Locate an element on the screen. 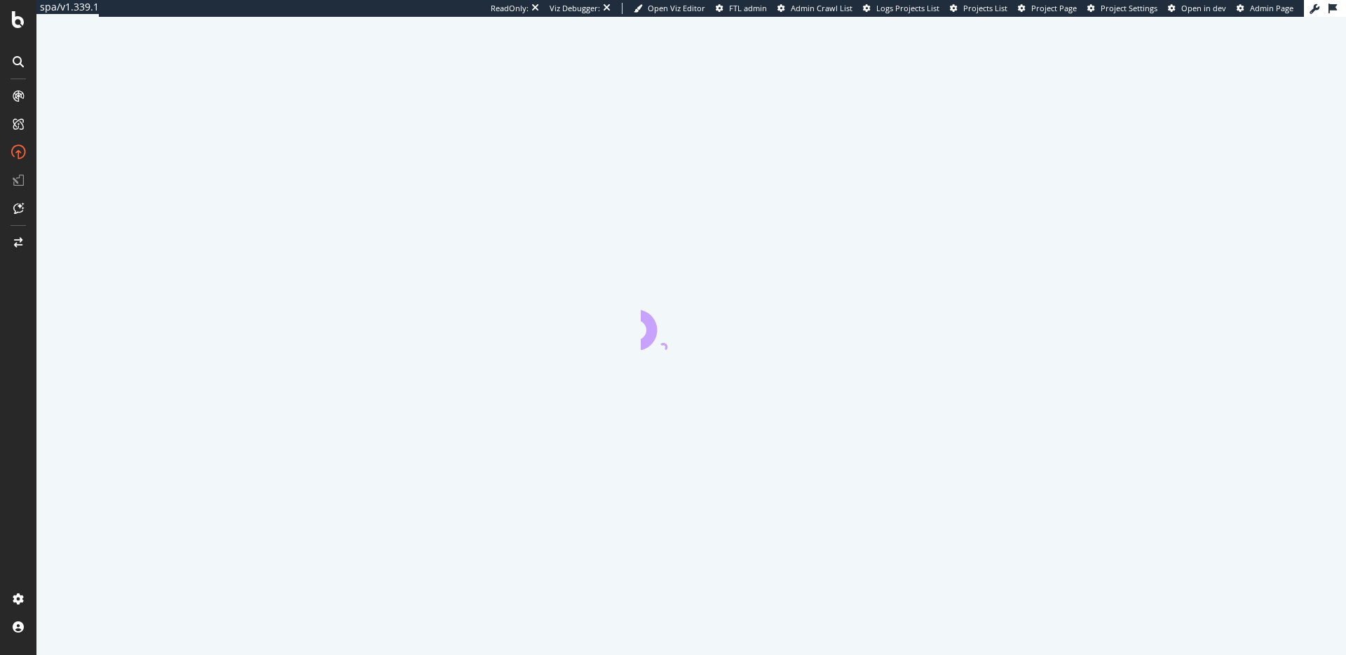  a: FTL admin is located at coordinates (741, 8).